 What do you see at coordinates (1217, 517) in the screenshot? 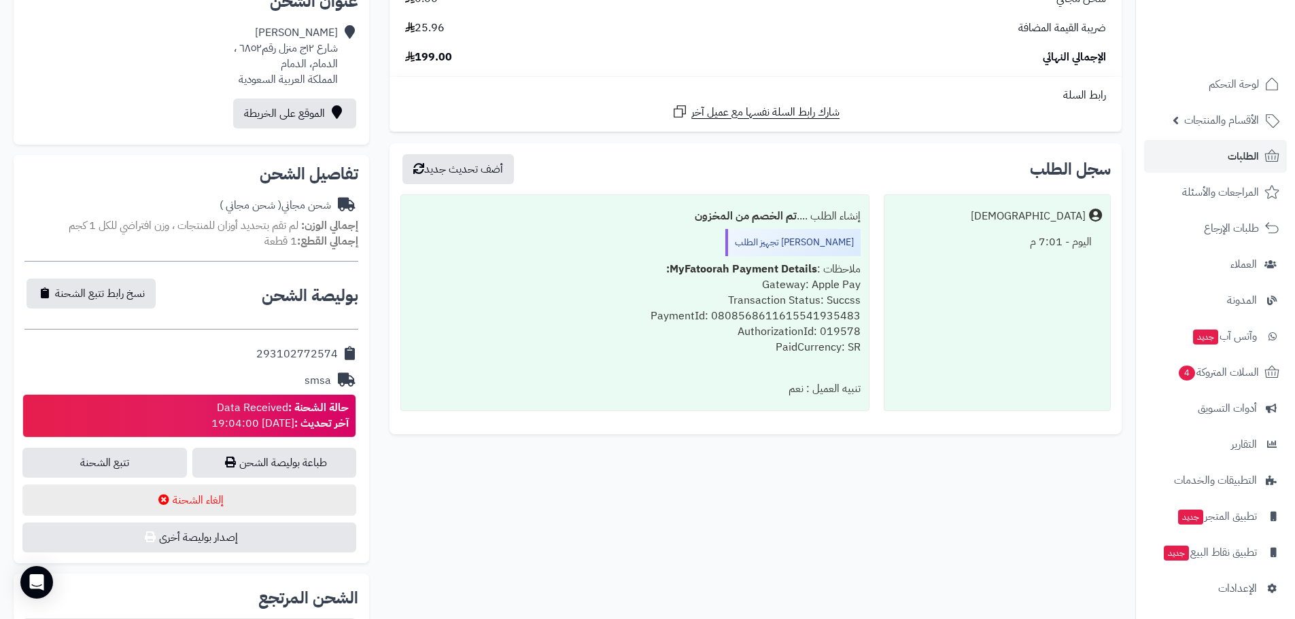
I see `span: تطبيق المتجر` at bounding box center [1217, 517].